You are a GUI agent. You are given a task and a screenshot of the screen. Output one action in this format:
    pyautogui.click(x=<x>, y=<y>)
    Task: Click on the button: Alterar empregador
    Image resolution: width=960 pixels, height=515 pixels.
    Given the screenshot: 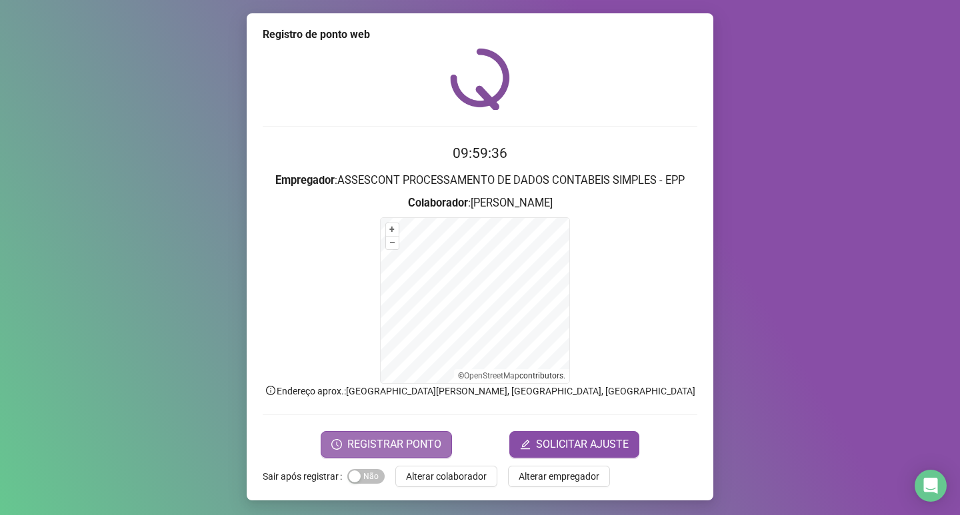 What is the action you would take?
    pyautogui.click(x=559, y=477)
    